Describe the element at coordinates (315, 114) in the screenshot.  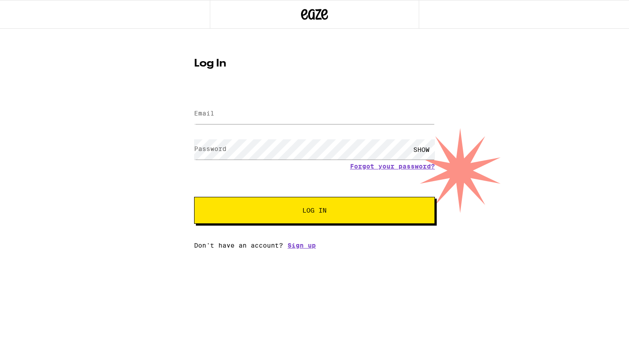
I see `input: Email` at that location.